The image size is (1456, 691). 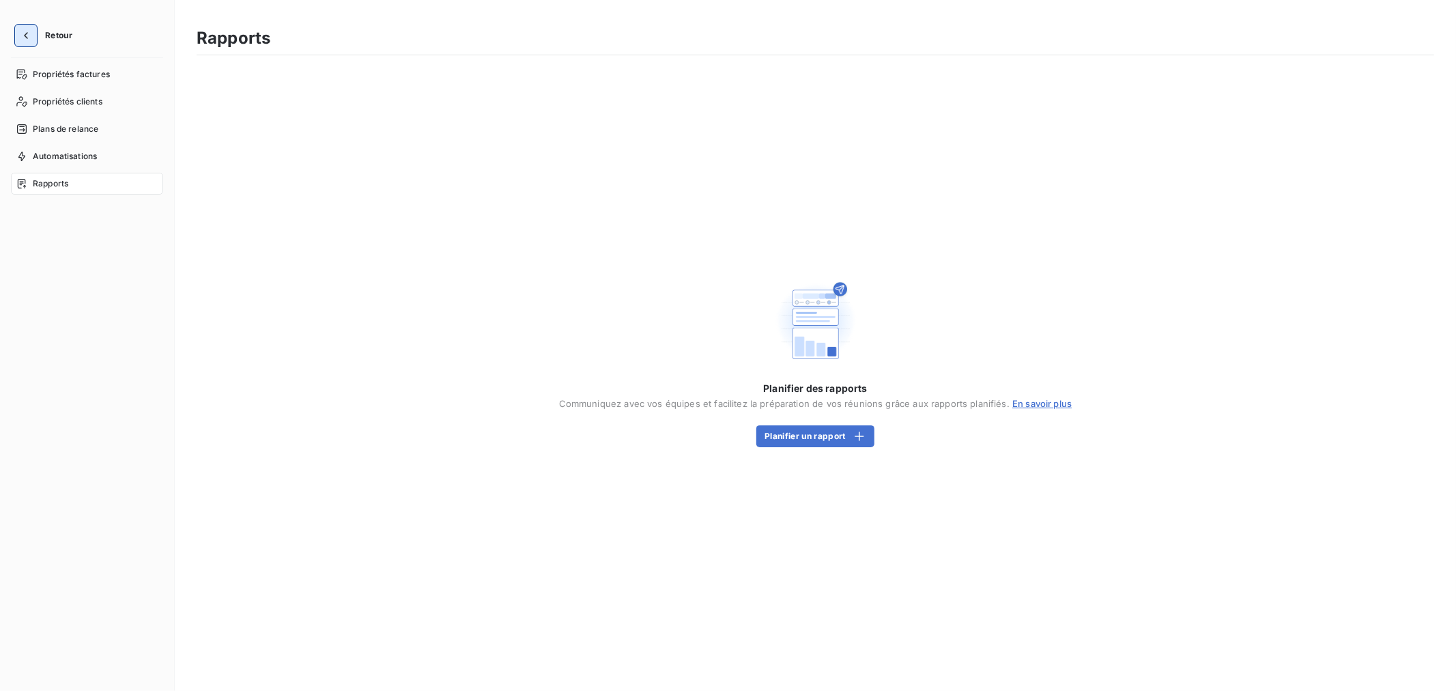 I want to click on button: Planifier un rapport, so click(x=815, y=436).